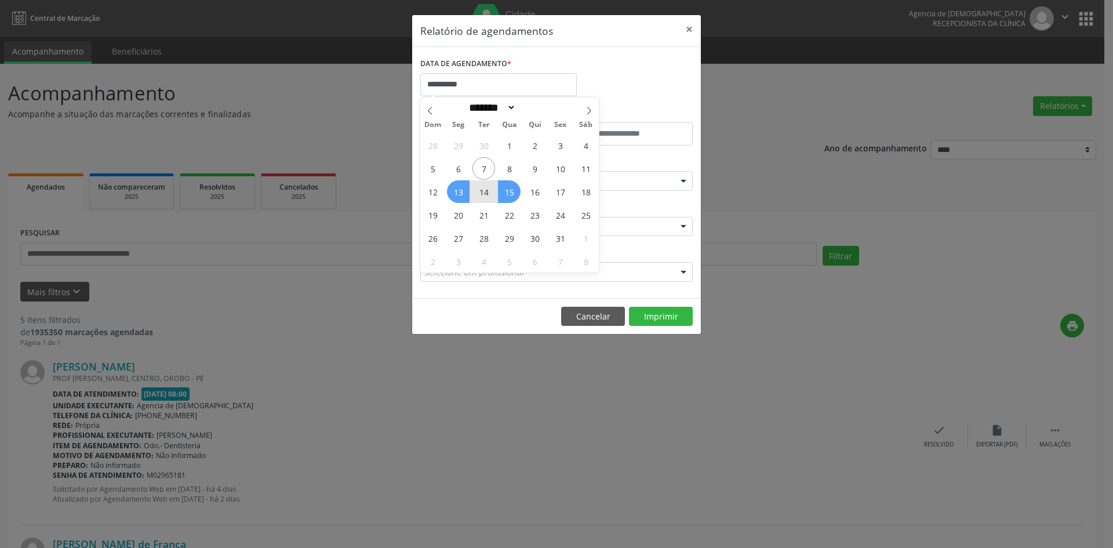 The height and width of the screenshot is (548, 1113). Describe the element at coordinates (458, 261) in the screenshot. I see `span: Novembro 3, 2025` at that location.